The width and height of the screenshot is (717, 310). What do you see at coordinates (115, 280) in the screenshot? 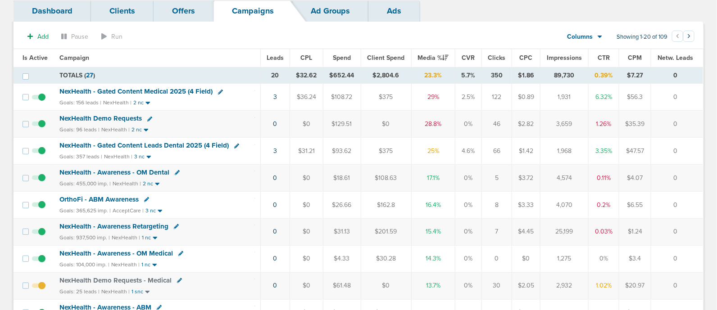
I see `span: NexHealth Demo Requests - Medical` at bounding box center [115, 280].